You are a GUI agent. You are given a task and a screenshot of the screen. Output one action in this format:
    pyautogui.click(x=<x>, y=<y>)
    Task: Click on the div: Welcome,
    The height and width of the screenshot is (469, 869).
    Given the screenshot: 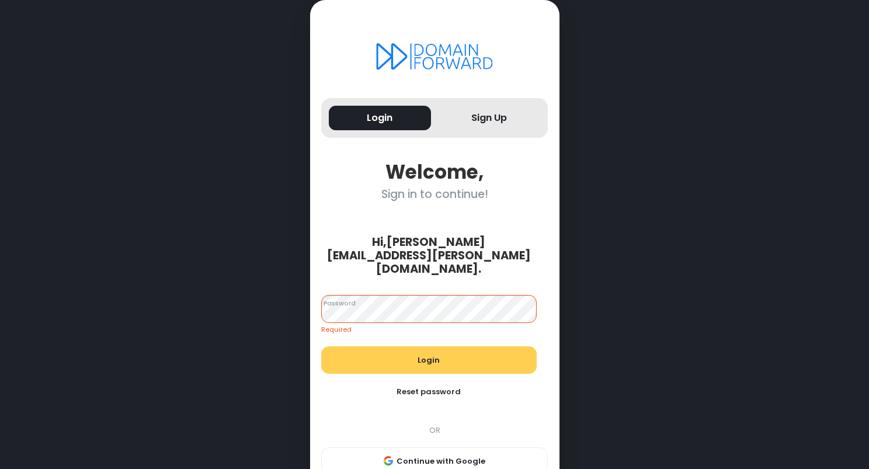 What is the action you would take?
    pyautogui.click(x=435, y=172)
    